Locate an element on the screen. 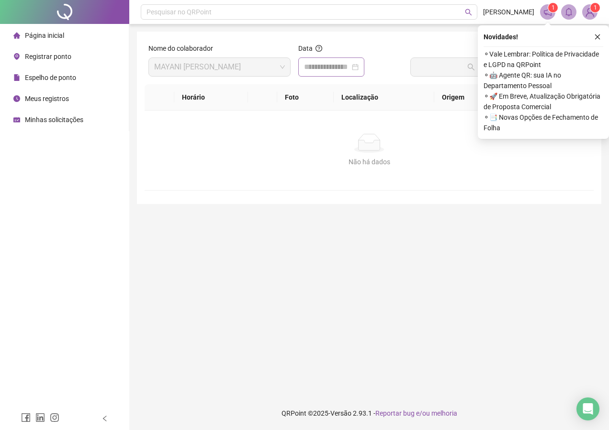  sup: Atualize o seu contato no menu Meus Dados is located at coordinates (595, 8).